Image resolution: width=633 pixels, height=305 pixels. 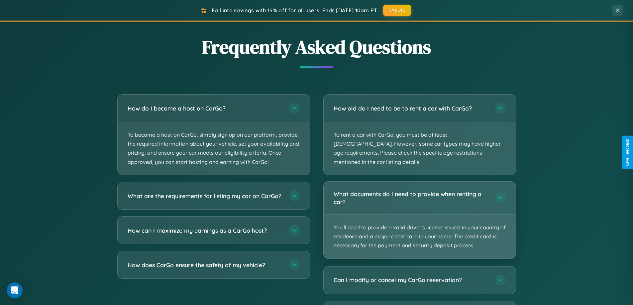 What do you see at coordinates (15, 291) in the screenshot?
I see `div: Open Intercom Messenger` at bounding box center [15, 291].